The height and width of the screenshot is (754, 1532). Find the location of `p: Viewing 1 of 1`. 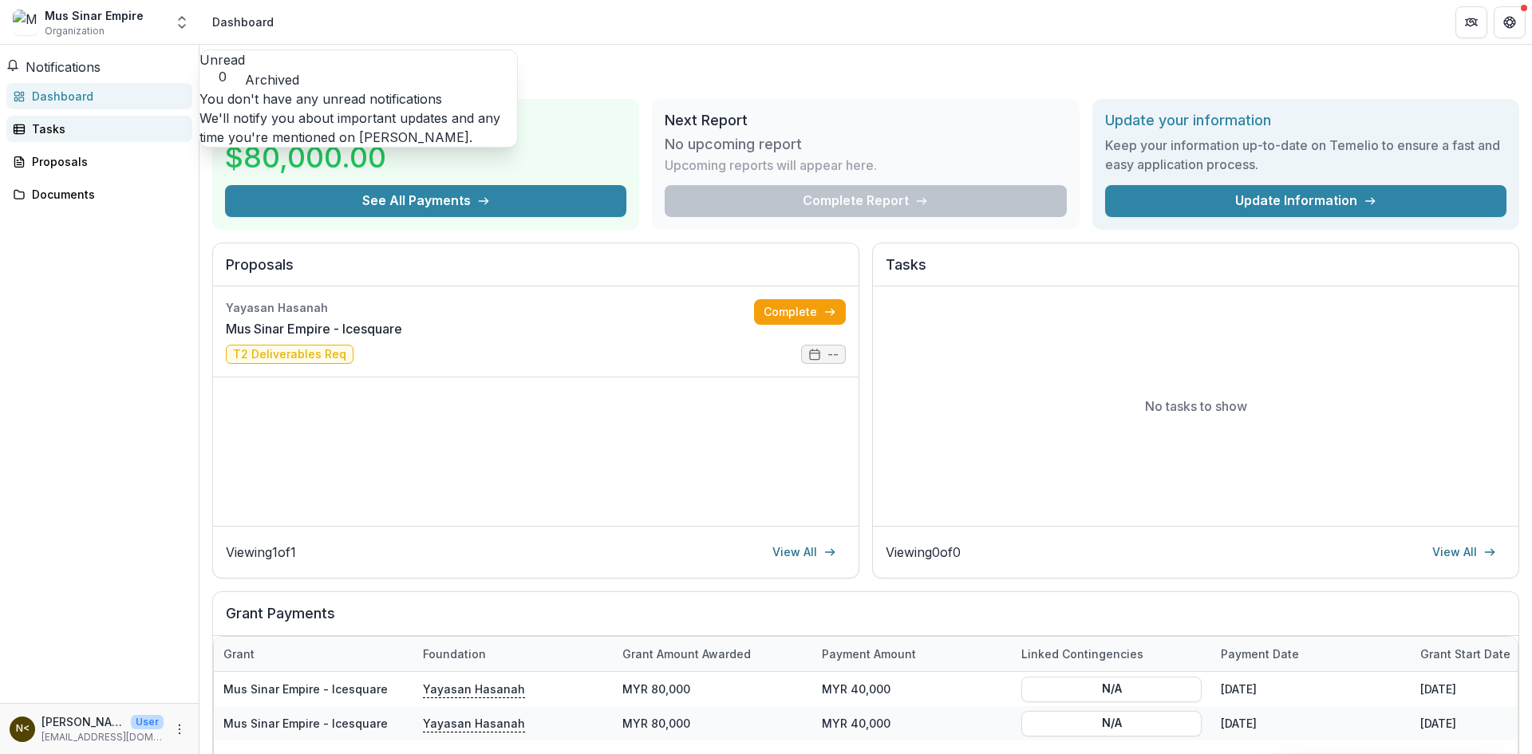

p: Viewing 1 of 1 is located at coordinates (261, 552).